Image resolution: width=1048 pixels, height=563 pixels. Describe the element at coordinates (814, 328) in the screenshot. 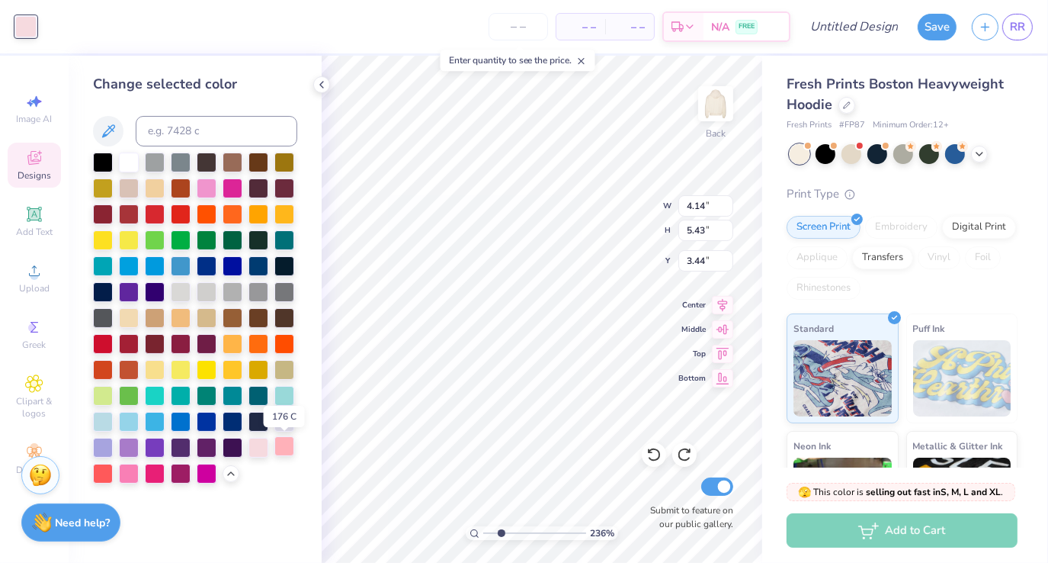

I see `span: Standard` at that location.